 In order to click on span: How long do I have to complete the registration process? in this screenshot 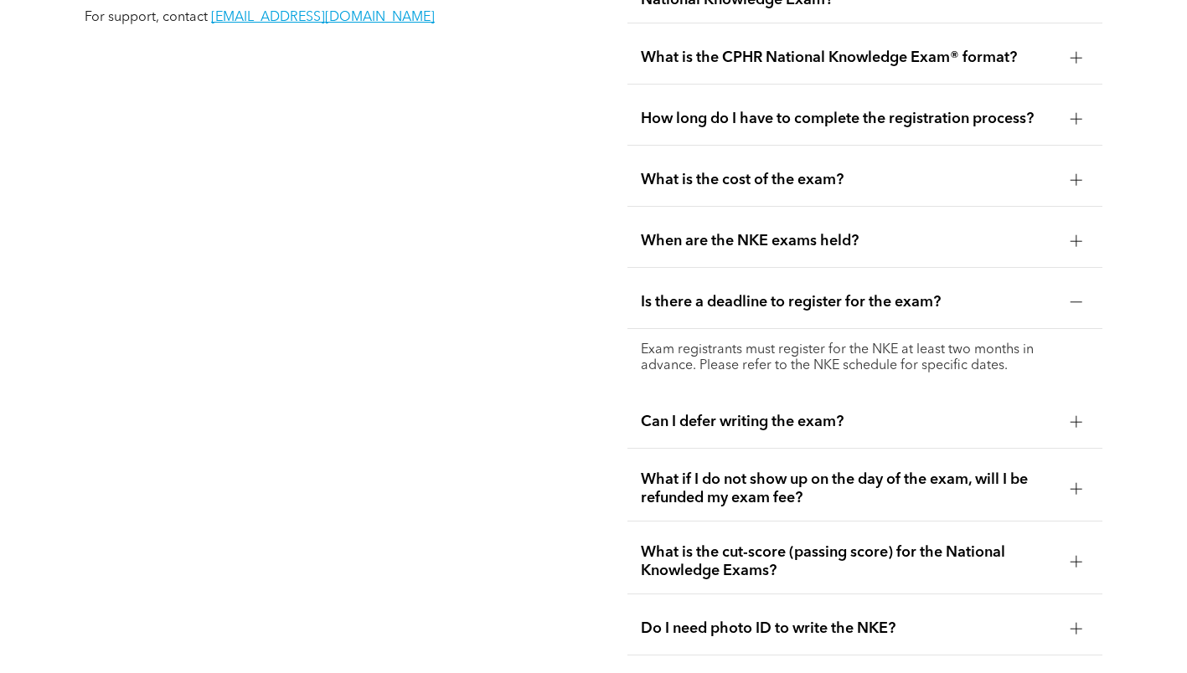, I will do `click(848, 119)`.